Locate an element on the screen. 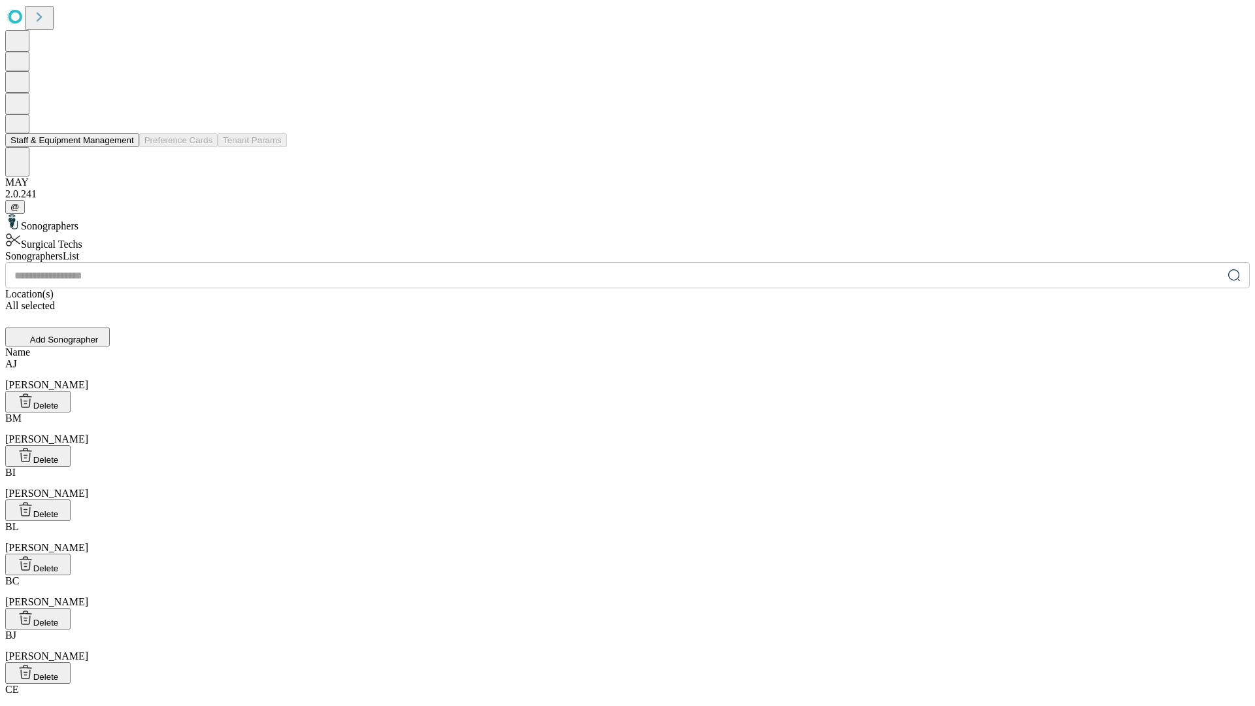 Image resolution: width=1255 pixels, height=706 pixels. button: Add Sonographer is located at coordinates (58, 337).